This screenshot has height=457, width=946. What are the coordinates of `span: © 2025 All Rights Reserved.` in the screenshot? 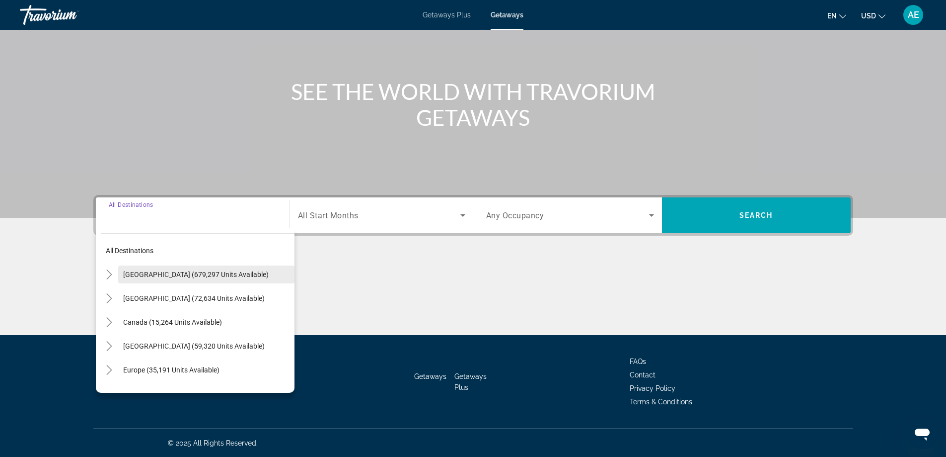 It's located at (213, 443).